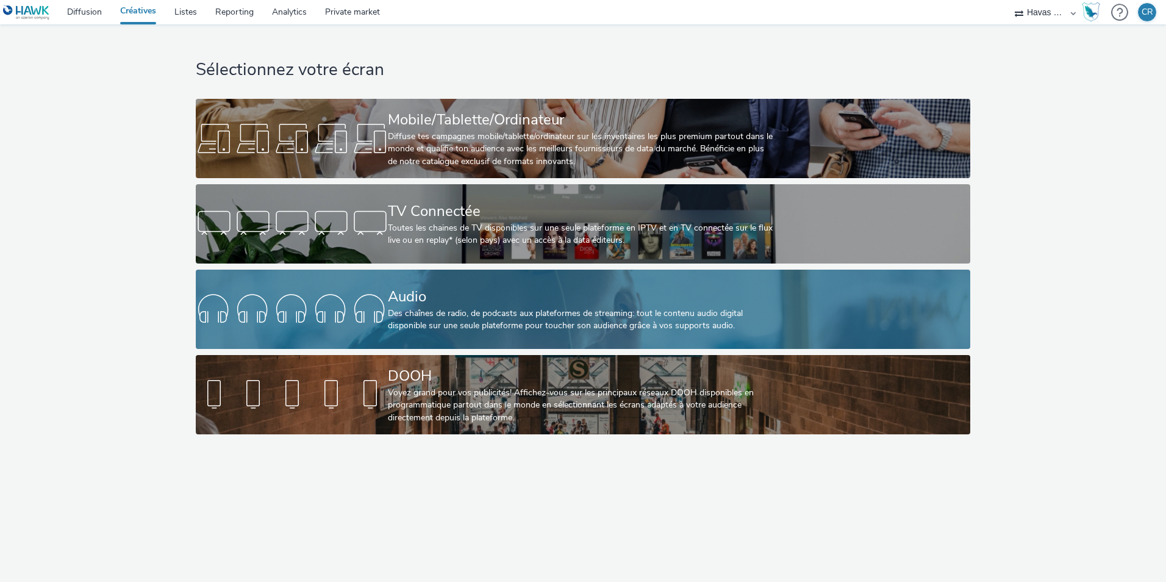 The image size is (1166, 582). Describe the element at coordinates (580, 320) in the screenshot. I see `div: Des chaînes de radio, de podcasts aux plateformes de streaming: tout le contenu audio digital dis...` at that location.